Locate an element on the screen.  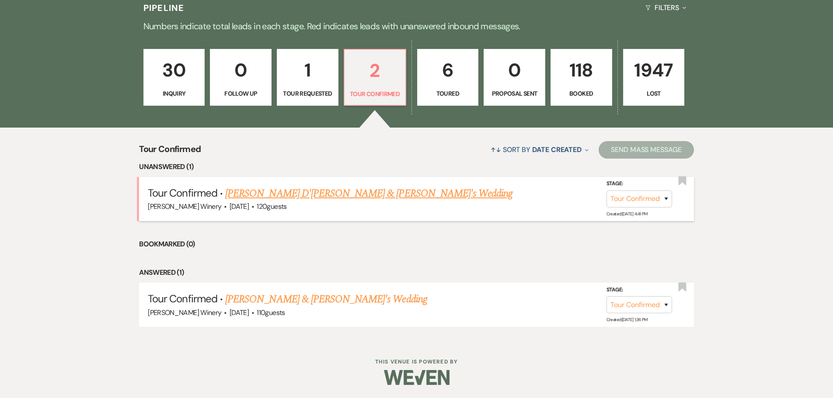
p: Proposal Sent is located at coordinates (514, 94).